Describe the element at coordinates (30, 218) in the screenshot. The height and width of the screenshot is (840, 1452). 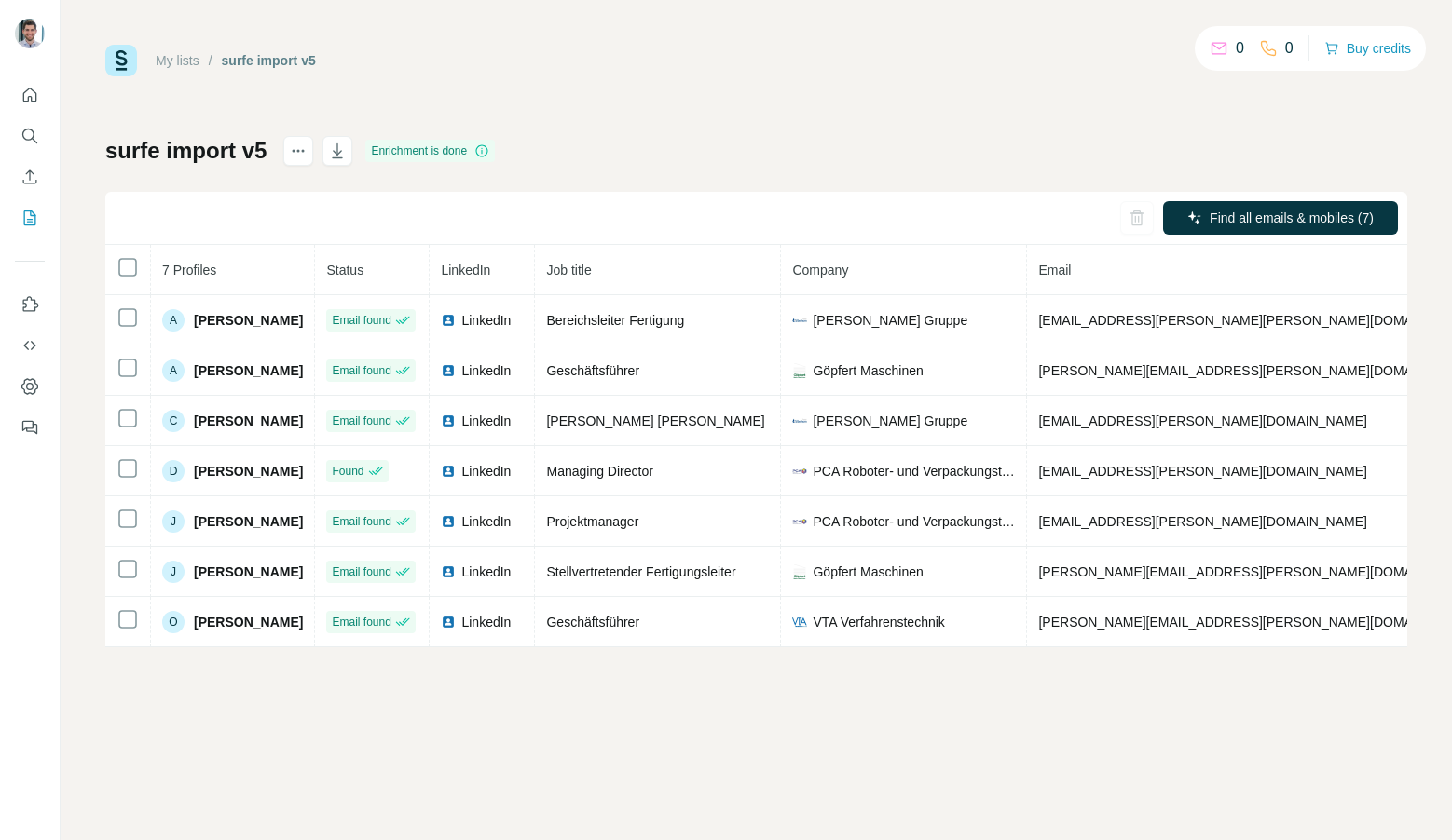
I see `button: My lists` at that location.